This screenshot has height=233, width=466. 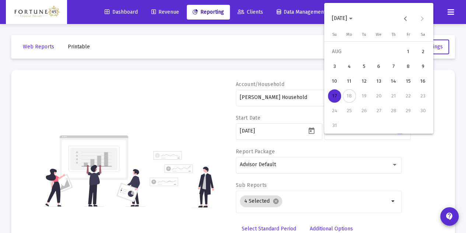 What do you see at coordinates (408, 52) in the screenshot?
I see `div: 1` at bounding box center [408, 52].